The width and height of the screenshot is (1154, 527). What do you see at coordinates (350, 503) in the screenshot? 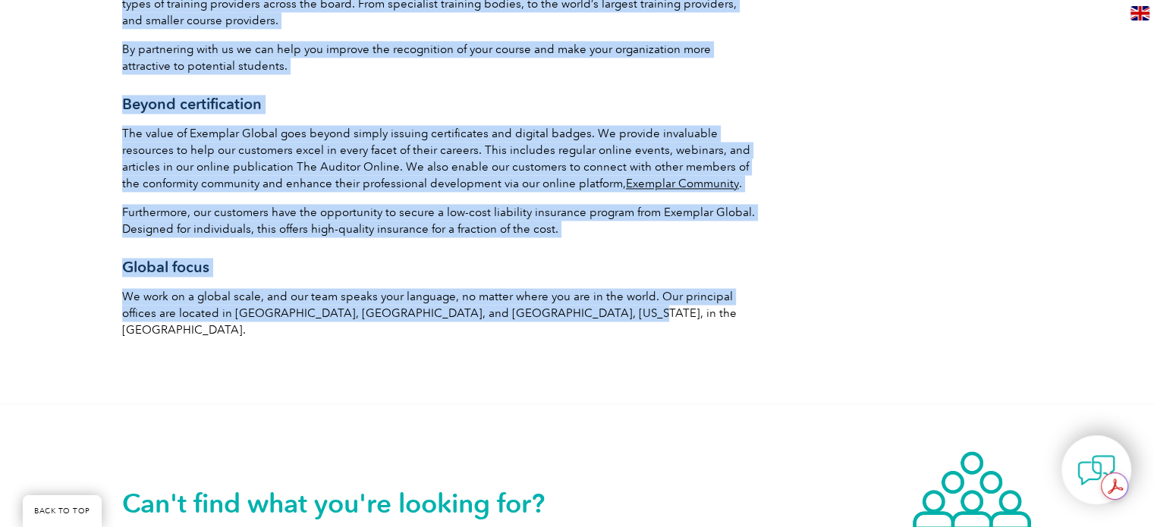
I see `h2: Can't find what you're looking for?` at bounding box center [350, 503].